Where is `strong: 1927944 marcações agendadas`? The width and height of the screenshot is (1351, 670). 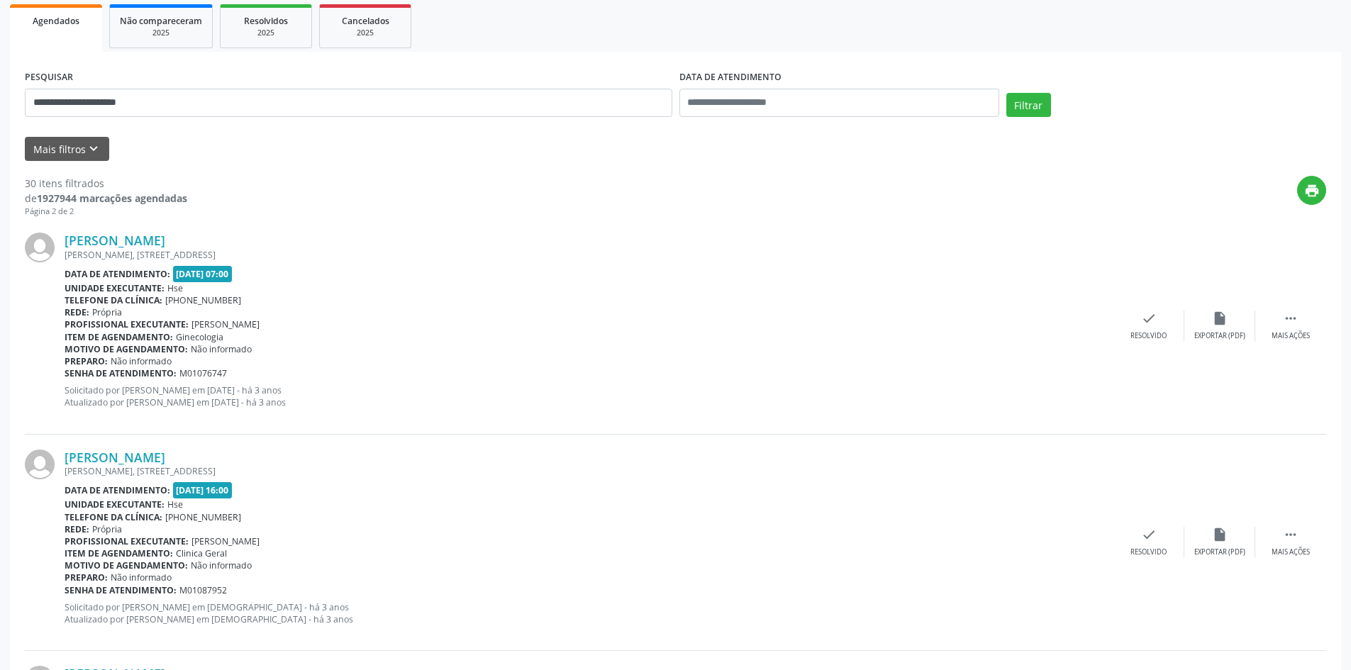
strong: 1927944 marcações agendadas is located at coordinates (112, 198).